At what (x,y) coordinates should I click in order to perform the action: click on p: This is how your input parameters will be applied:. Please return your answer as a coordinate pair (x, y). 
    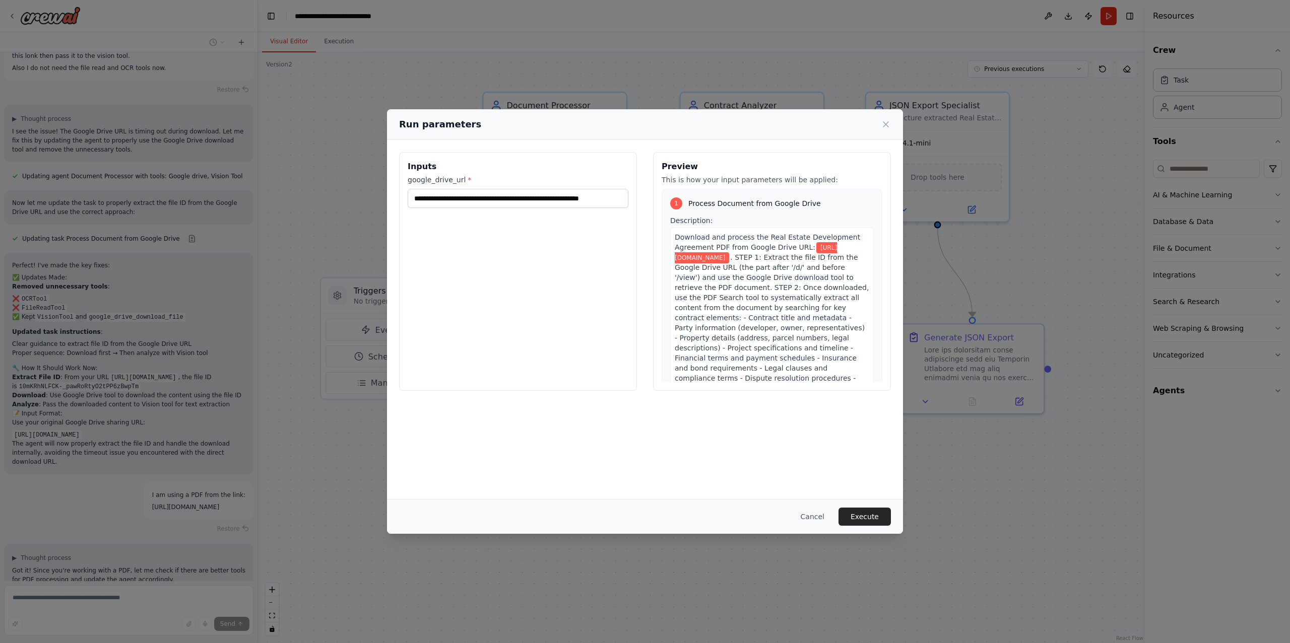
    Looking at the image, I should click on (772, 180).